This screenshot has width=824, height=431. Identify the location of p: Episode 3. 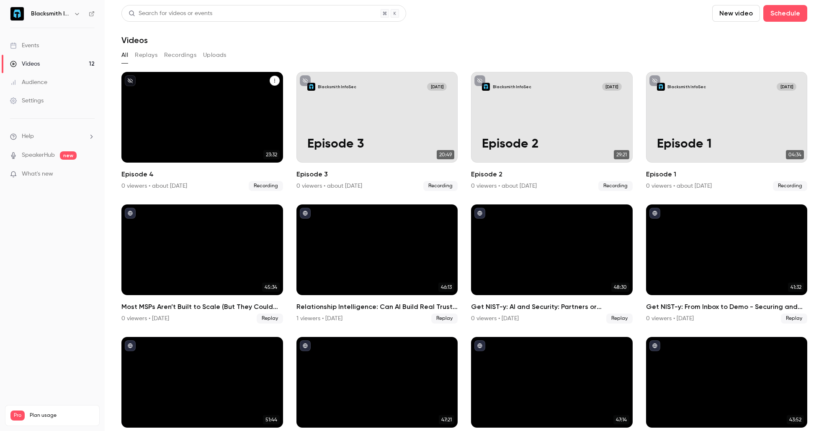
(377, 144).